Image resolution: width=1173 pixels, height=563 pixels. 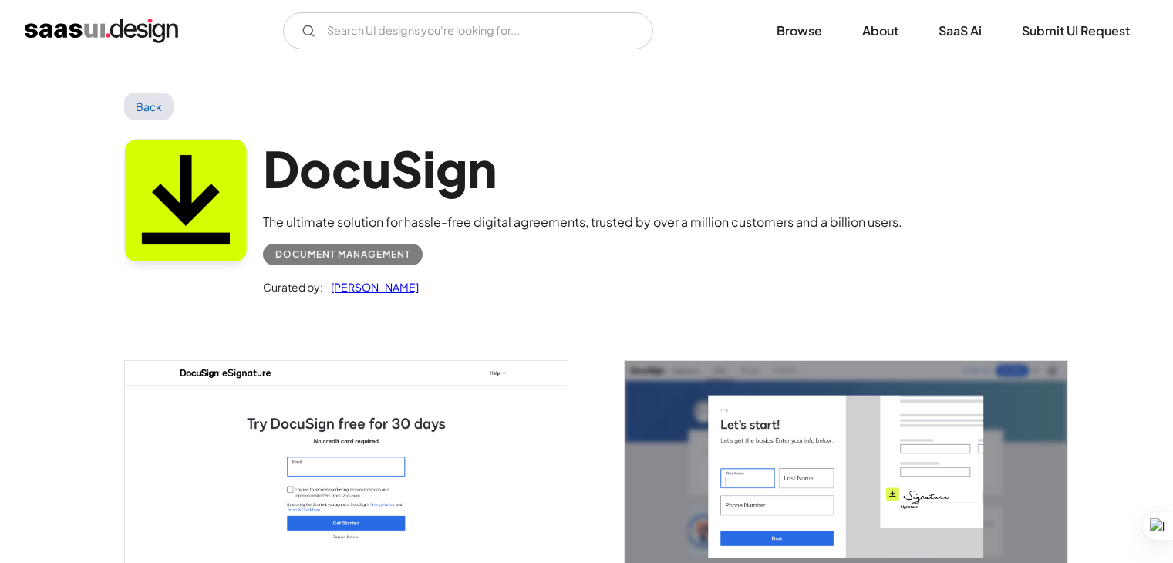 I want to click on input: Search UI designs you're looking for..., so click(x=468, y=31).